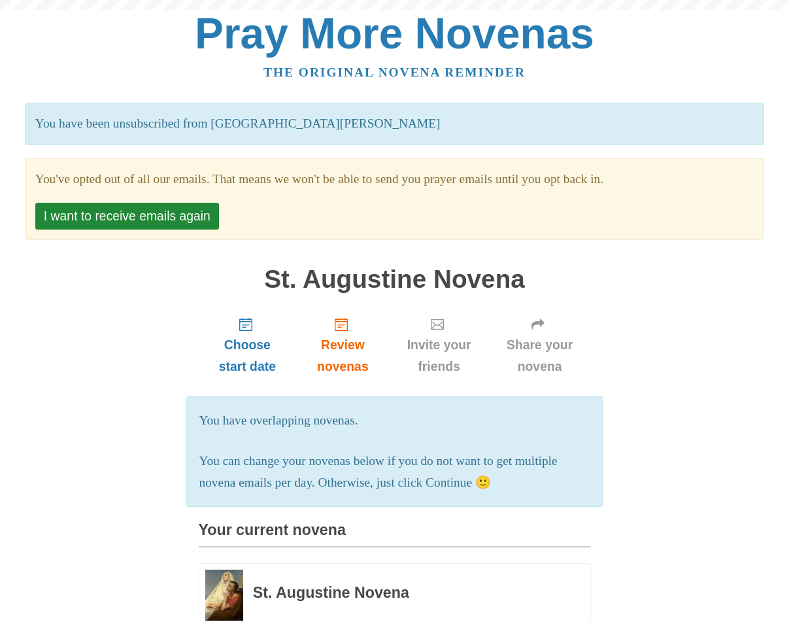 The image size is (789, 622). I want to click on span: Review novenas, so click(343, 356).